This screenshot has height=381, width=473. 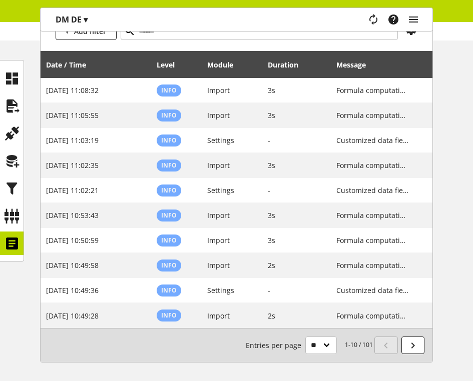 I want to click on div: Duration, so click(x=288, y=65).